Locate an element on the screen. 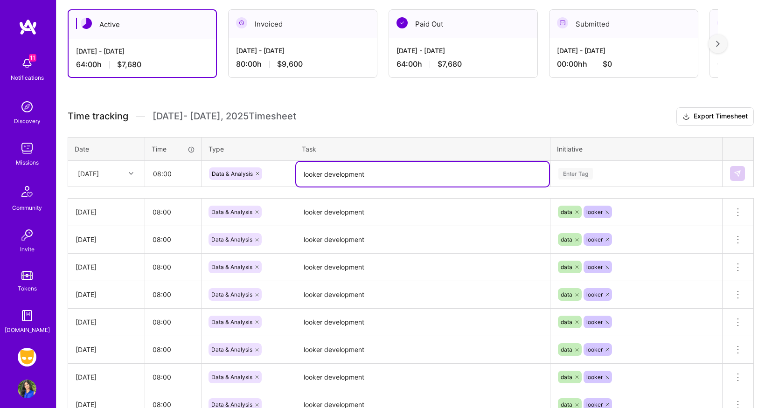  button: Export Timesheet is located at coordinates (715, 117).